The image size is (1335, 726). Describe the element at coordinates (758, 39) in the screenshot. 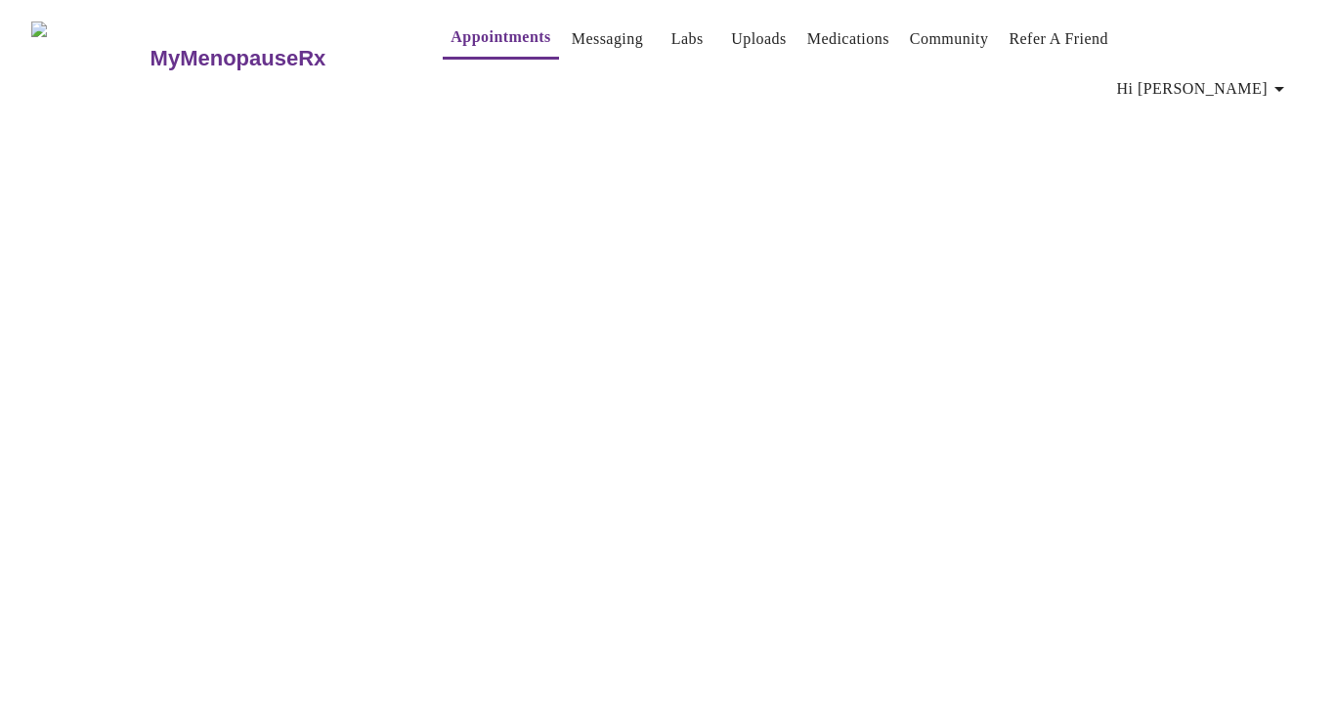

I see `button: Uploads` at that location.